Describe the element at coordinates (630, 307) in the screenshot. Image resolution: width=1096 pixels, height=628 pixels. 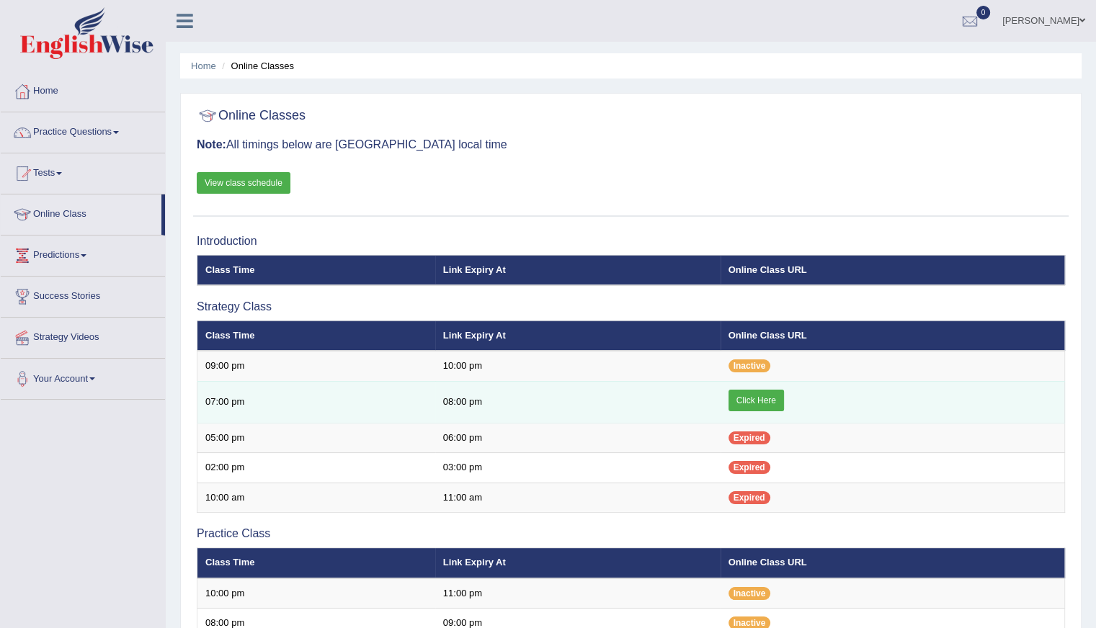
I see `h3: Strategy Class` at that location.